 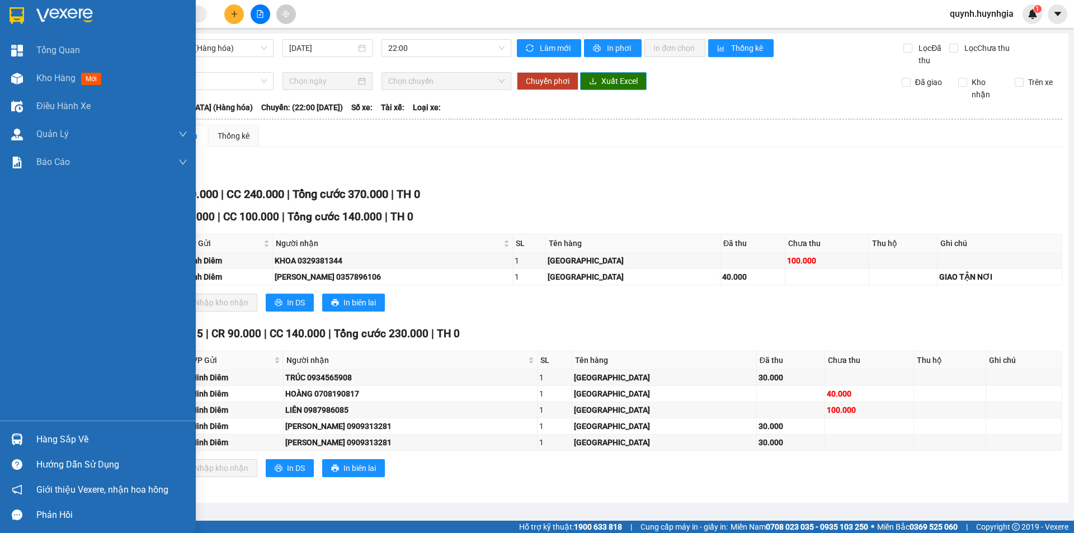 I want to click on strong: 1900 633 818, so click(x=598, y=527).